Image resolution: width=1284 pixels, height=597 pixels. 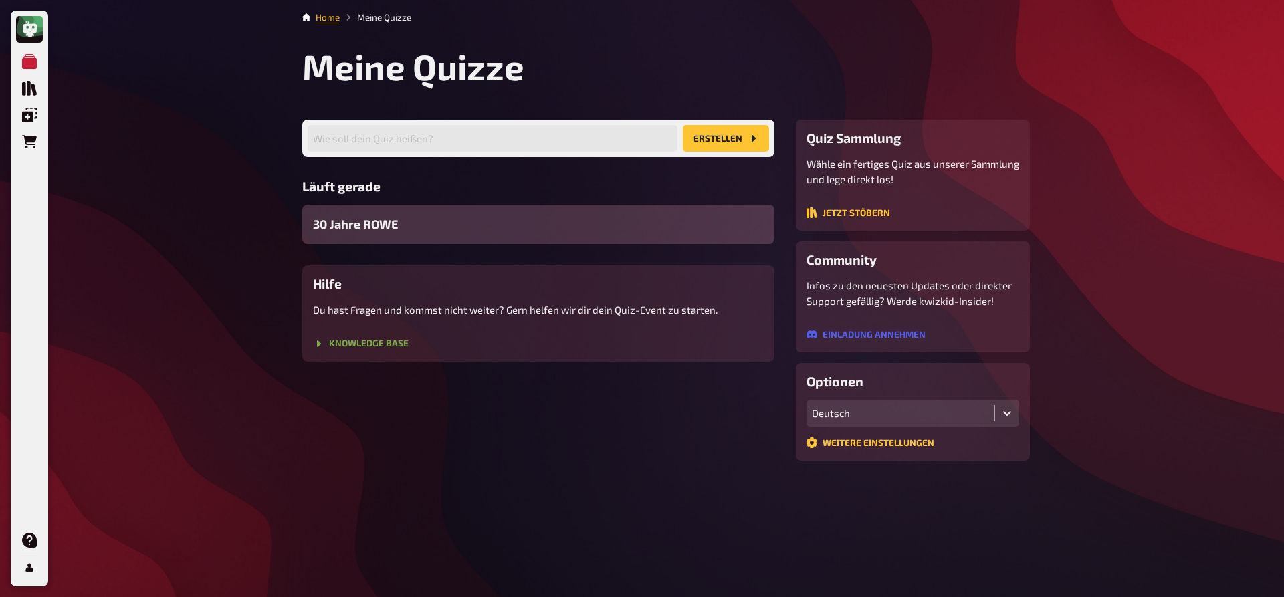 I want to click on a: Einladung annehmen, so click(x=866, y=336).